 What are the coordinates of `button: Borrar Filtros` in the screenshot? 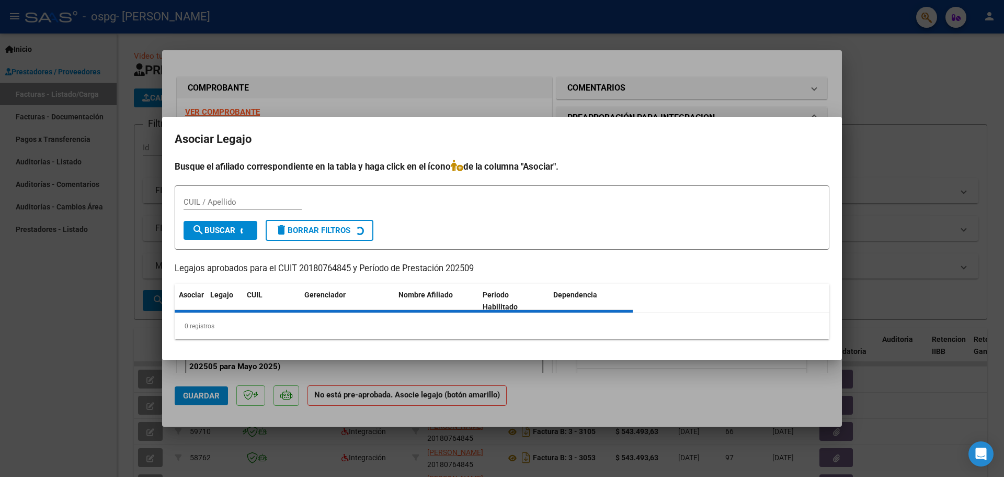 It's located at (320, 230).